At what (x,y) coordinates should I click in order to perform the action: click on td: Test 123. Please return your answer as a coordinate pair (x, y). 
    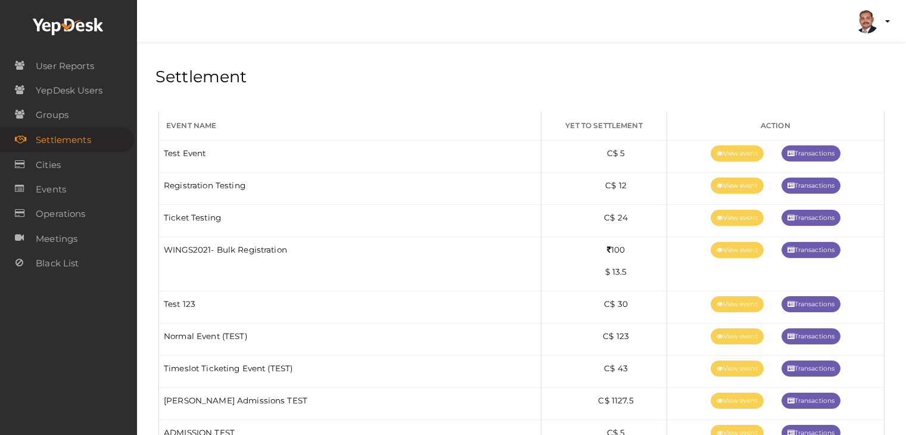
    Looking at the image, I should click on (350, 307).